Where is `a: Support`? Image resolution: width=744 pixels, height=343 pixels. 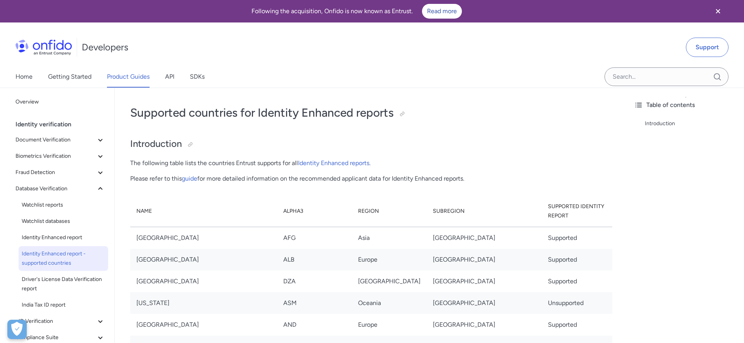
a: Support is located at coordinates (707, 47).